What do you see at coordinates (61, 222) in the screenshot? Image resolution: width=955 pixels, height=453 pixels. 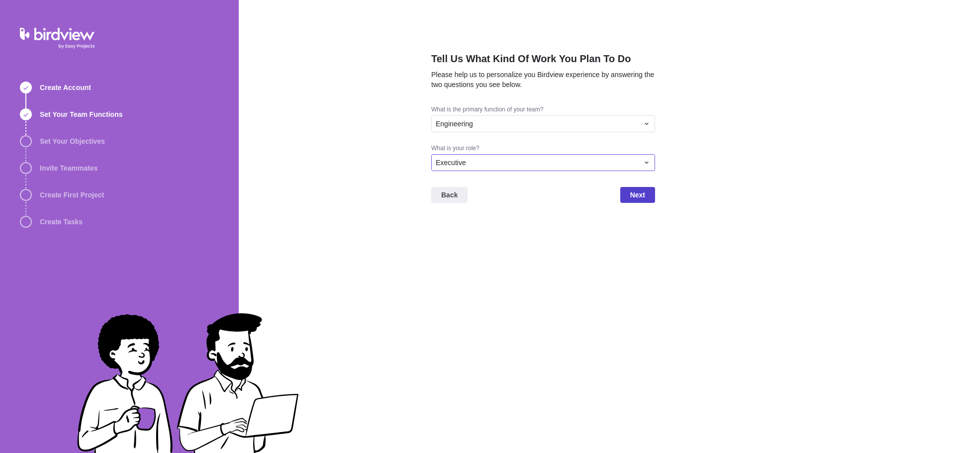 I see `span: Create Tasks` at bounding box center [61, 222].